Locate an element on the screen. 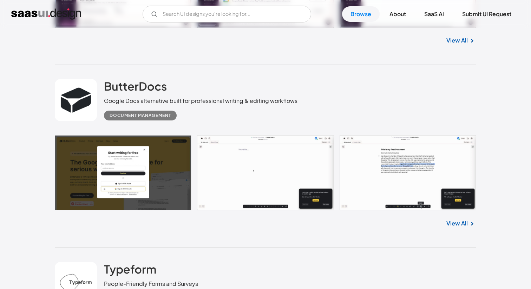  a: About is located at coordinates (397, 14).